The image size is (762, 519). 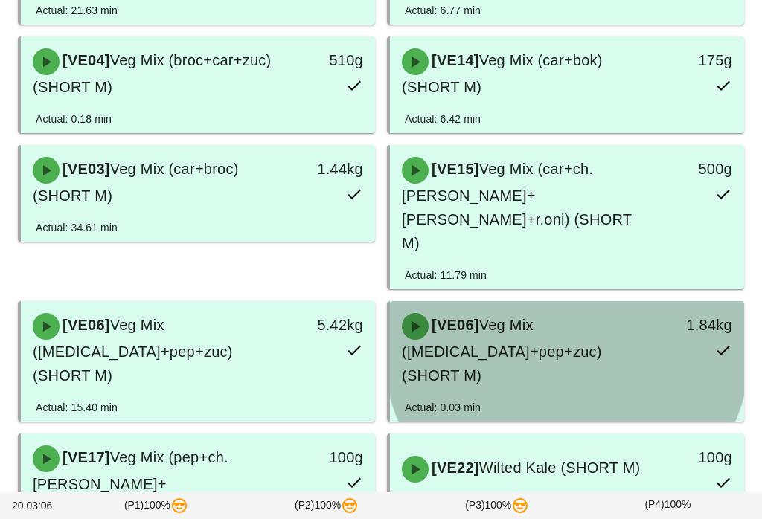 What do you see at coordinates (328, 325) in the screenshot?
I see `div: 5.42kg` at bounding box center [328, 325].